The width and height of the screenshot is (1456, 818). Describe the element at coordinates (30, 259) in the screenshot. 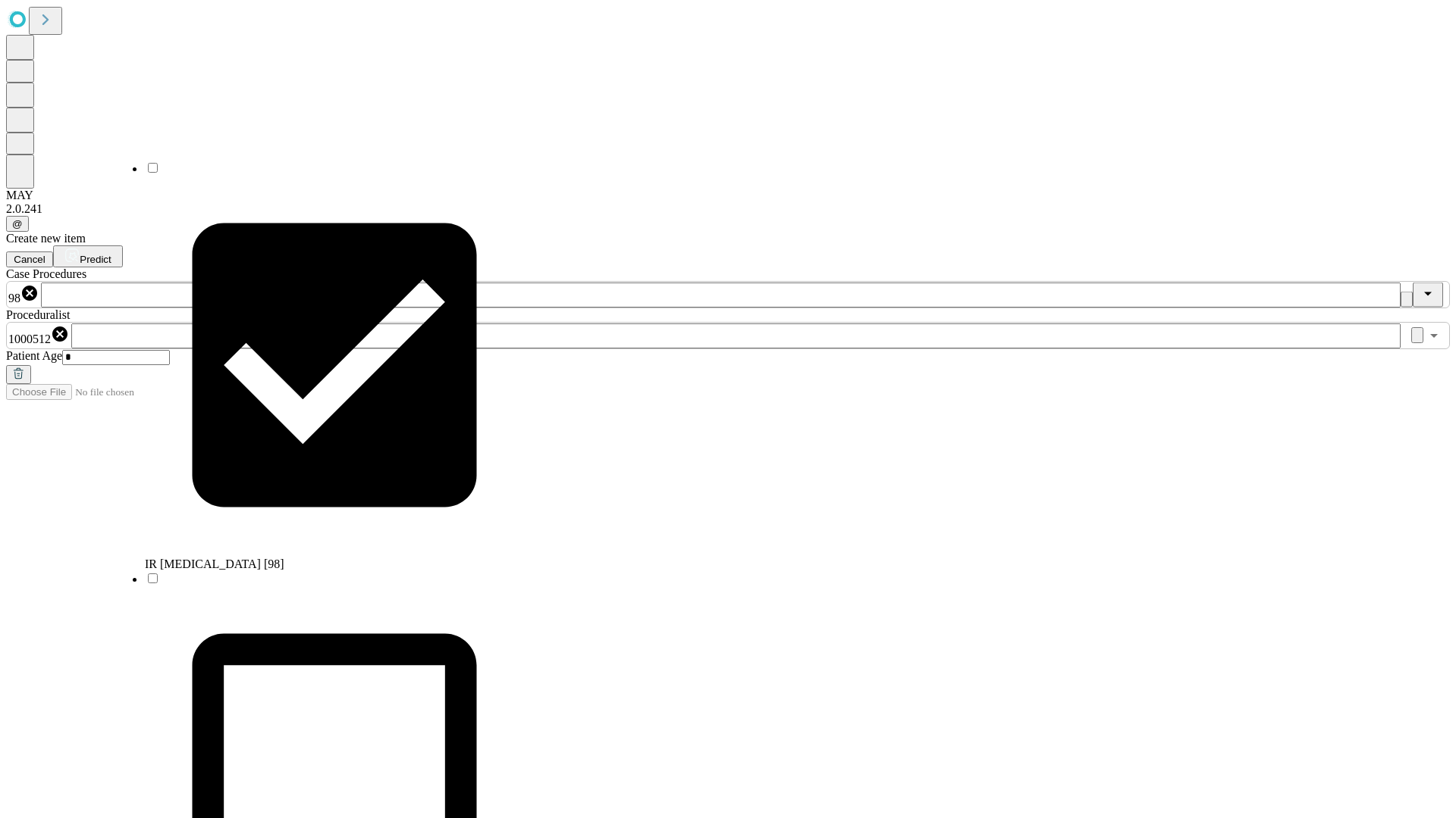

I see `span: Cancel` at that location.